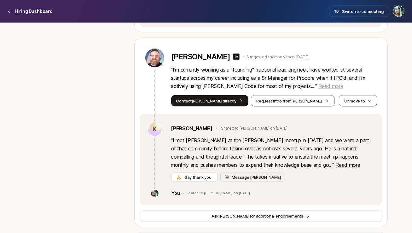 This screenshot has width=412, height=233. I want to click on span: Say thank you, so click(198, 177).